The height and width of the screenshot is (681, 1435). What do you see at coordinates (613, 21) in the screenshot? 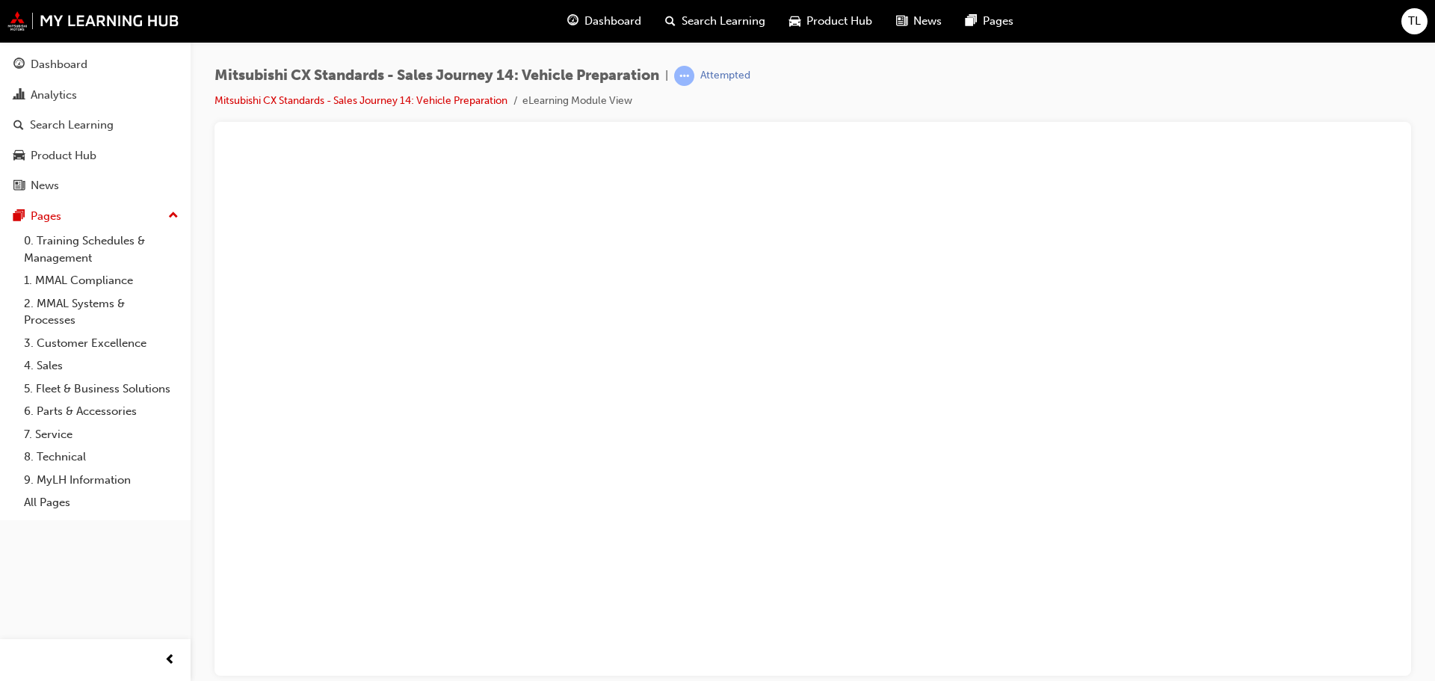
I see `span: Dashboard` at bounding box center [613, 21].